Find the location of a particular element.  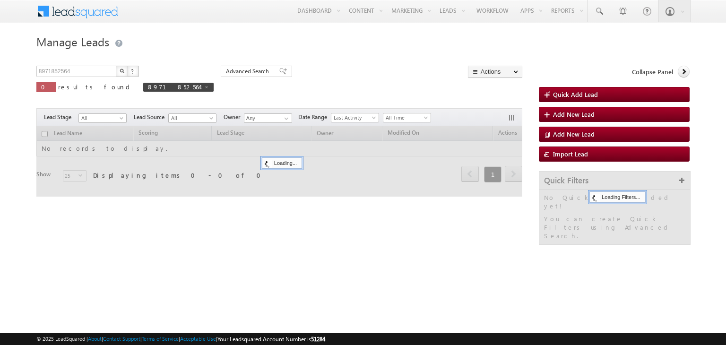

button: Actions is located at coordinates (495, 71).